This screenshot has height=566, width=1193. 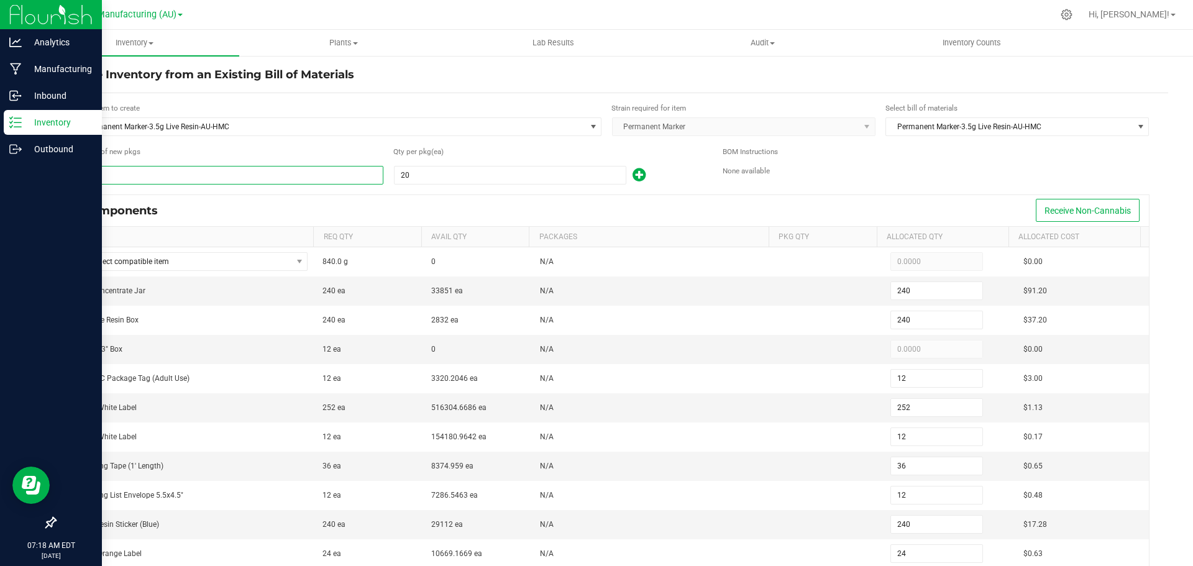 What do you see at coordinates (16, 122) in the screenshot?
I see `inline-svg: Inventory` at bounding box center [16, 122].